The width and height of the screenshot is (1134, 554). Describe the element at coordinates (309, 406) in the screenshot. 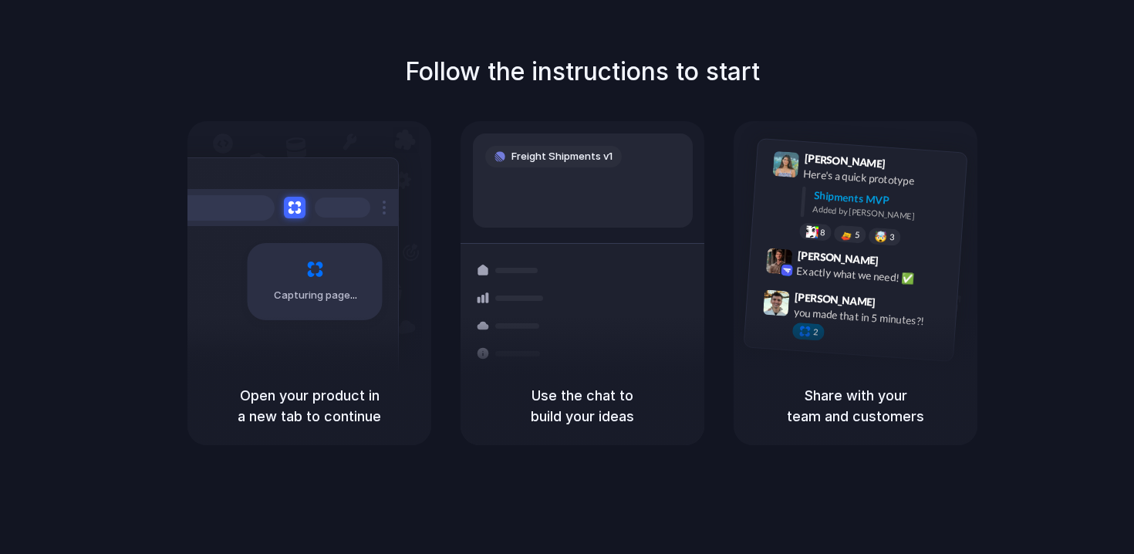

I see `h5: Open your product in a new tab to continue` at that location.